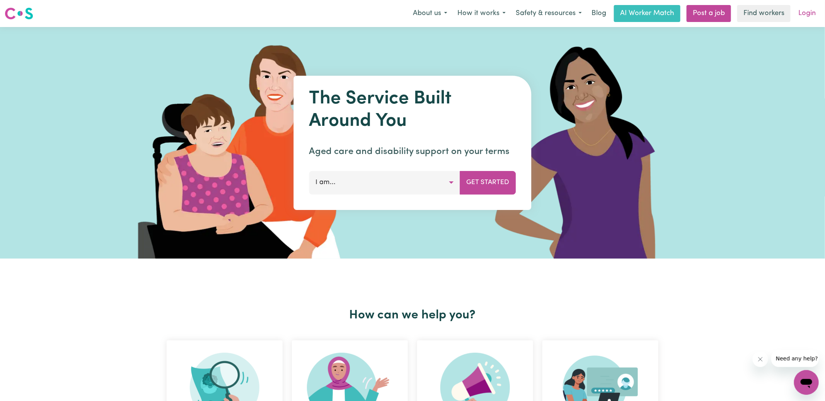 The width and height of the screenshot is (825, 401). What do you see at coordinates (764, 14) in the screenshot?
I see `a: Find workers` at bounding box center [764, 14].